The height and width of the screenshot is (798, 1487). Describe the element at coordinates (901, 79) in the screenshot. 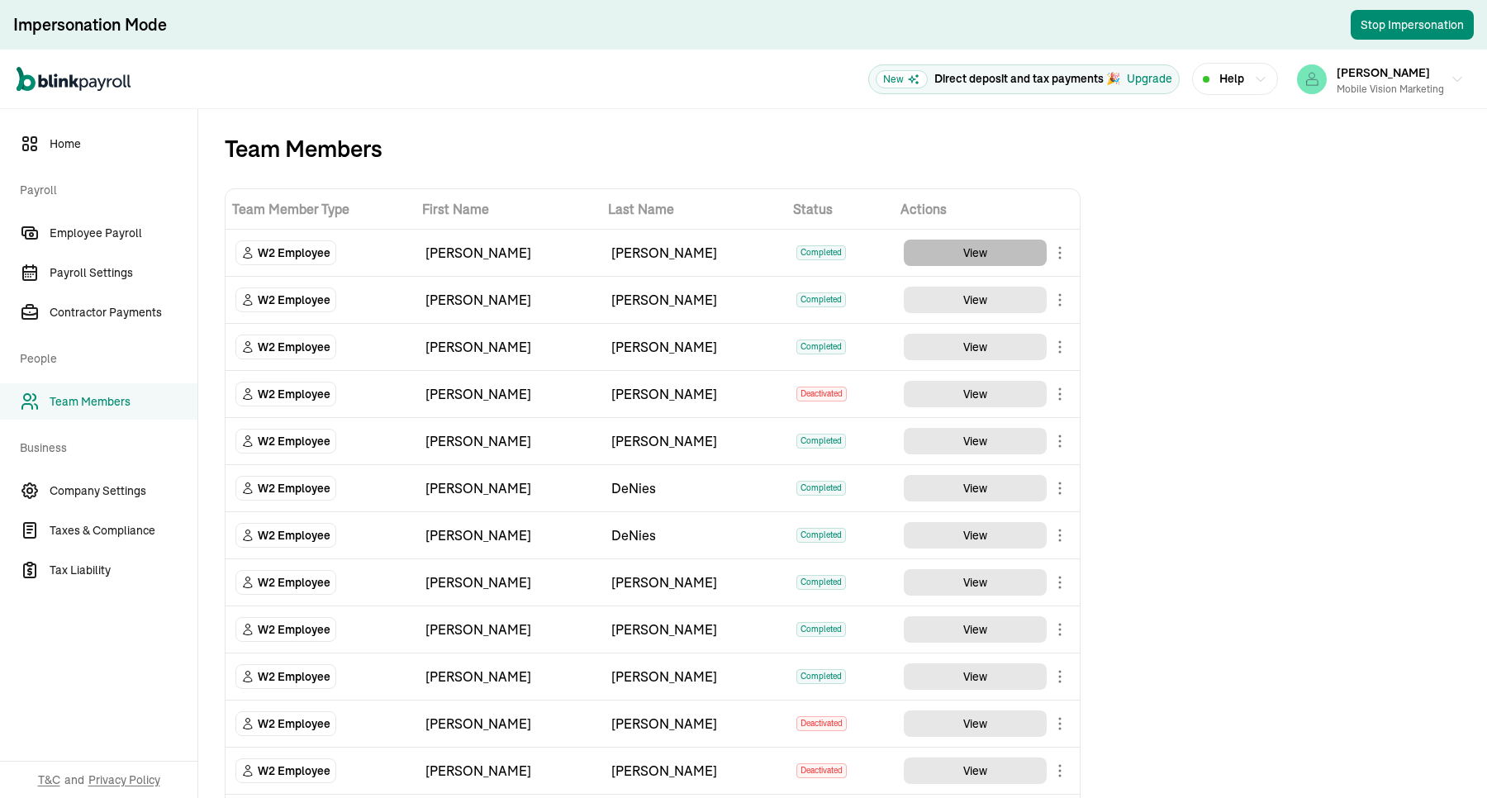

I see `span: New` at that location.